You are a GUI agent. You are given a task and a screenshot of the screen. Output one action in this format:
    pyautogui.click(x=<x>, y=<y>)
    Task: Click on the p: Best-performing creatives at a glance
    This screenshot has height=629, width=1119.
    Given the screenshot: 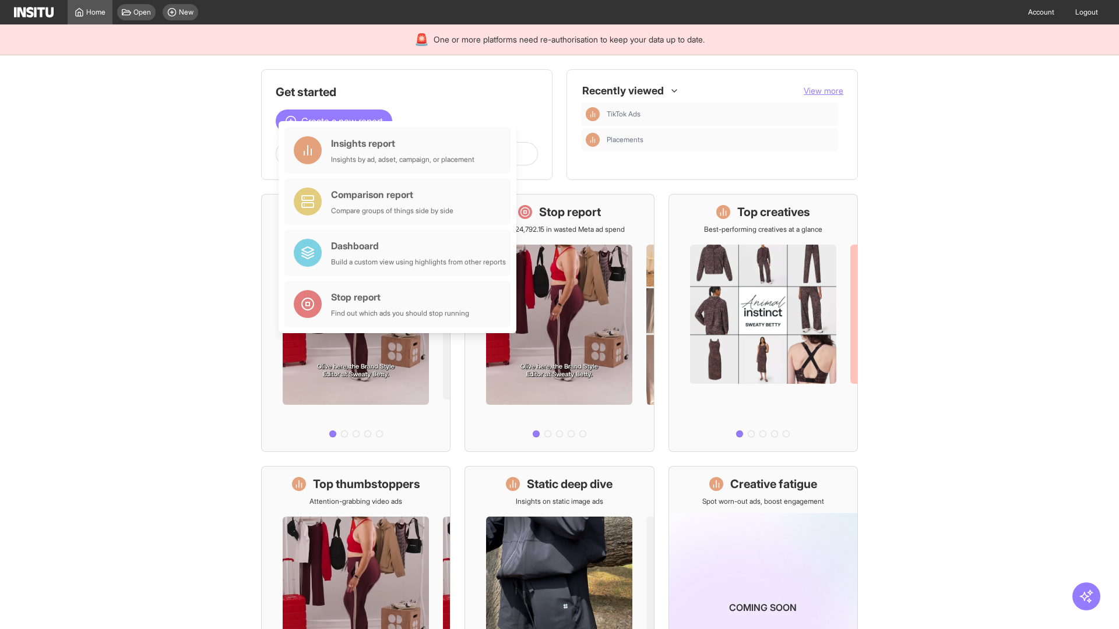 What is the action you would take?
    pyautogui.click(x=763, y=230)
    